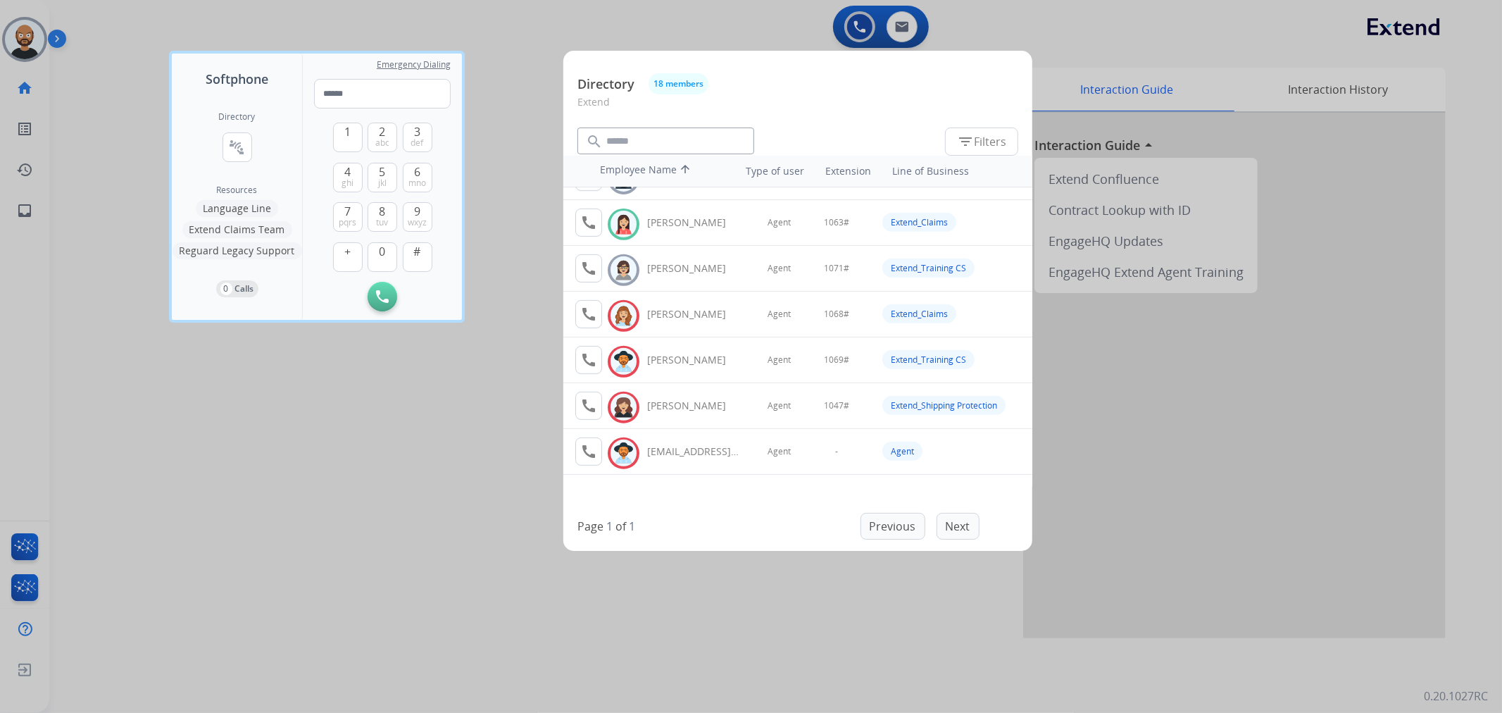 Image resolution: width=1502 pixels, height=713 pixels. Describe the element at coordinates (382, 217) in the screenshot. I see `button: 8tuv` at that location.